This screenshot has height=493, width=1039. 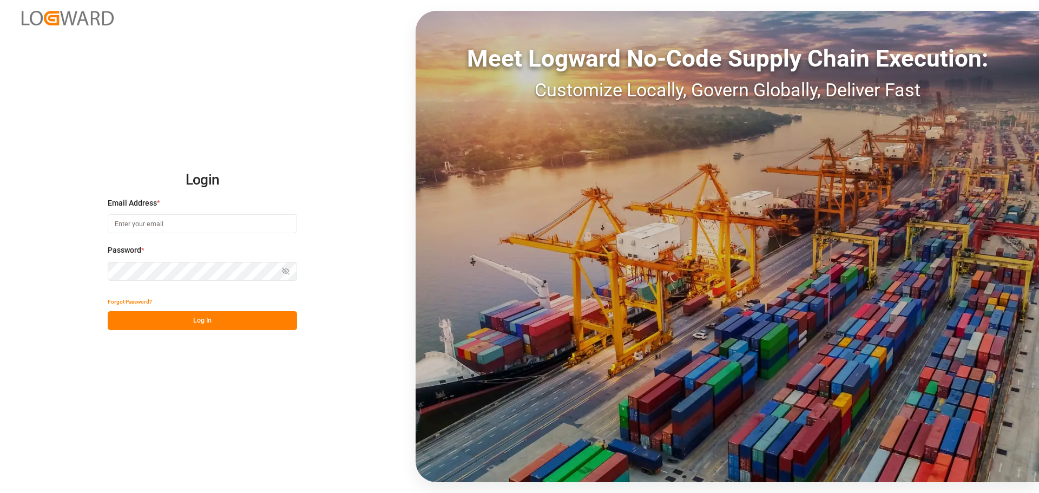 What do you see at coordinates (124, 250) in the screenshot?
I see `span: Password` at bounding box center [124, 250].